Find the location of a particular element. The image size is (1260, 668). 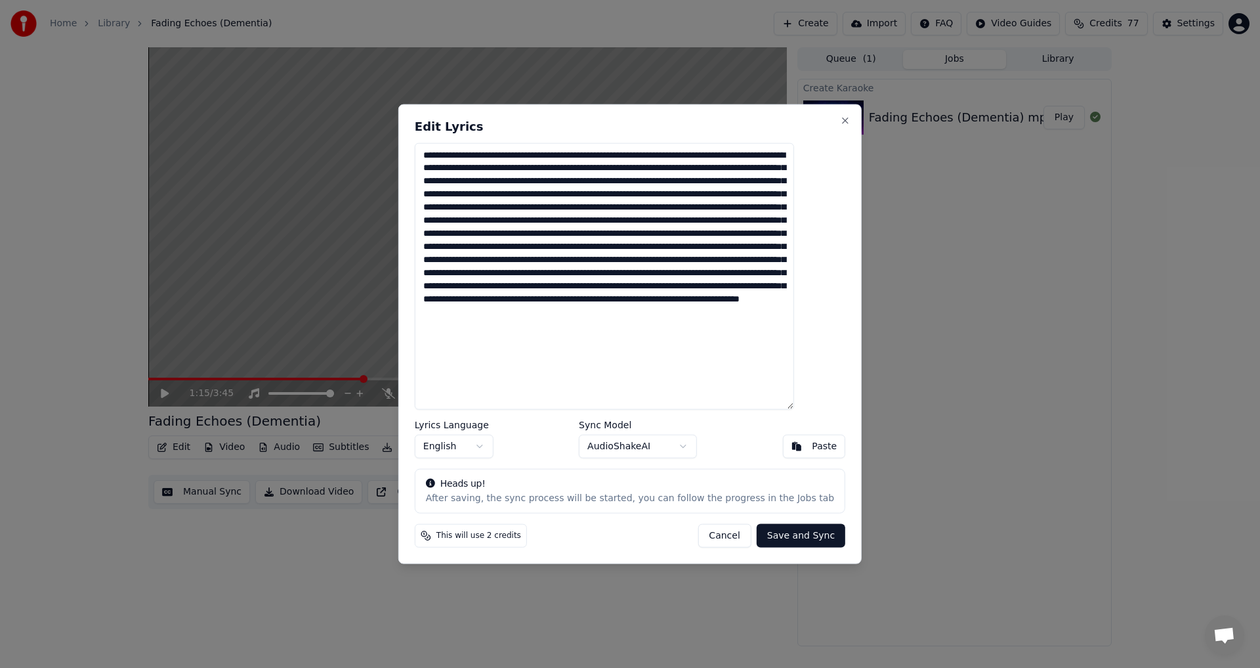

div: Heads up! is located at coordinates (630, 484).